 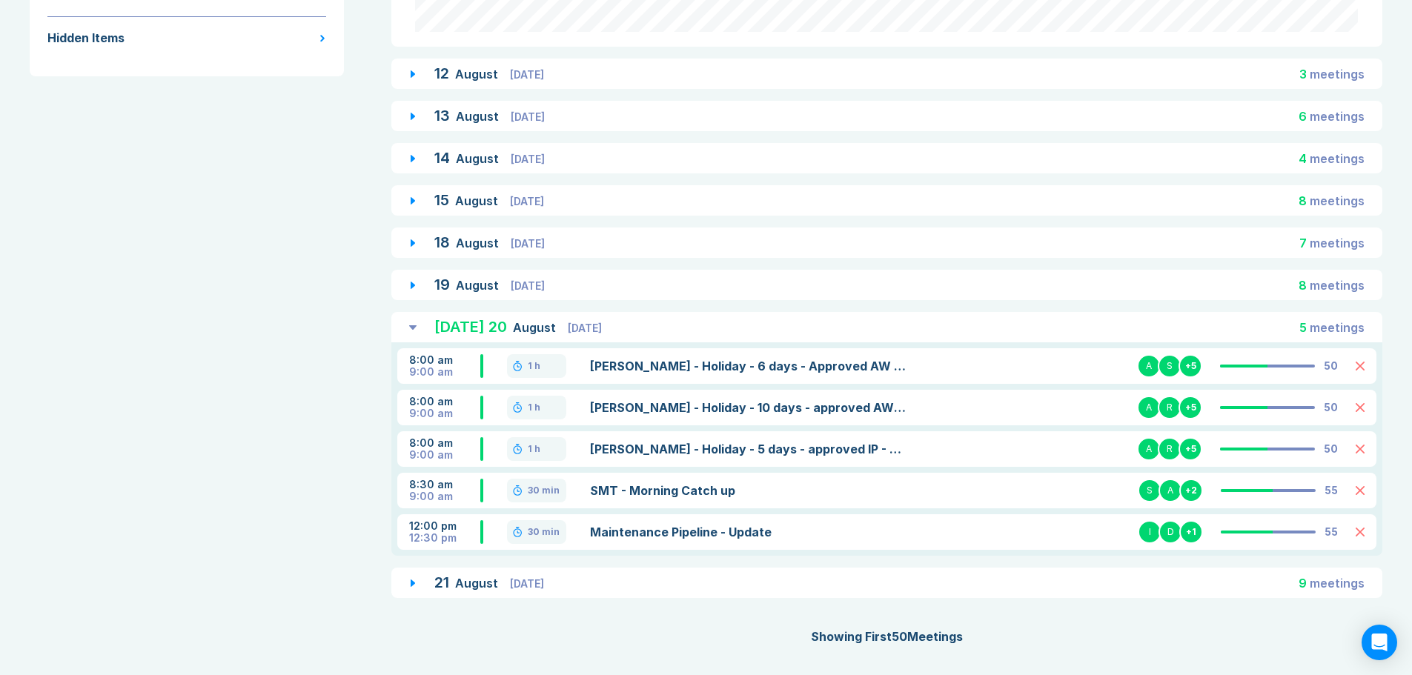 I want to click on div: Showing First 50 Meetings, so click(x=887, y=637).